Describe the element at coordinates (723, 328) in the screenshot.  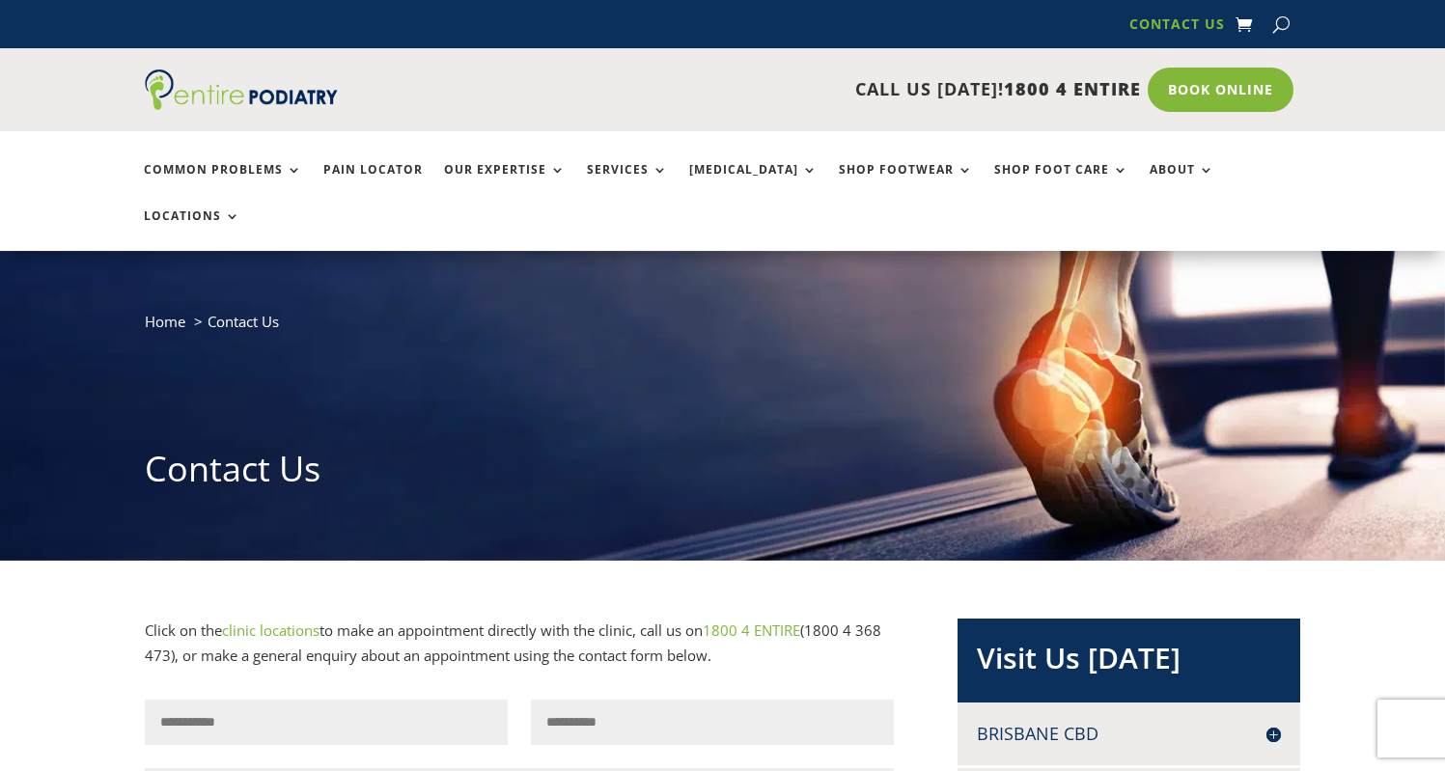
I see `nav: breadcrumb` at that location.